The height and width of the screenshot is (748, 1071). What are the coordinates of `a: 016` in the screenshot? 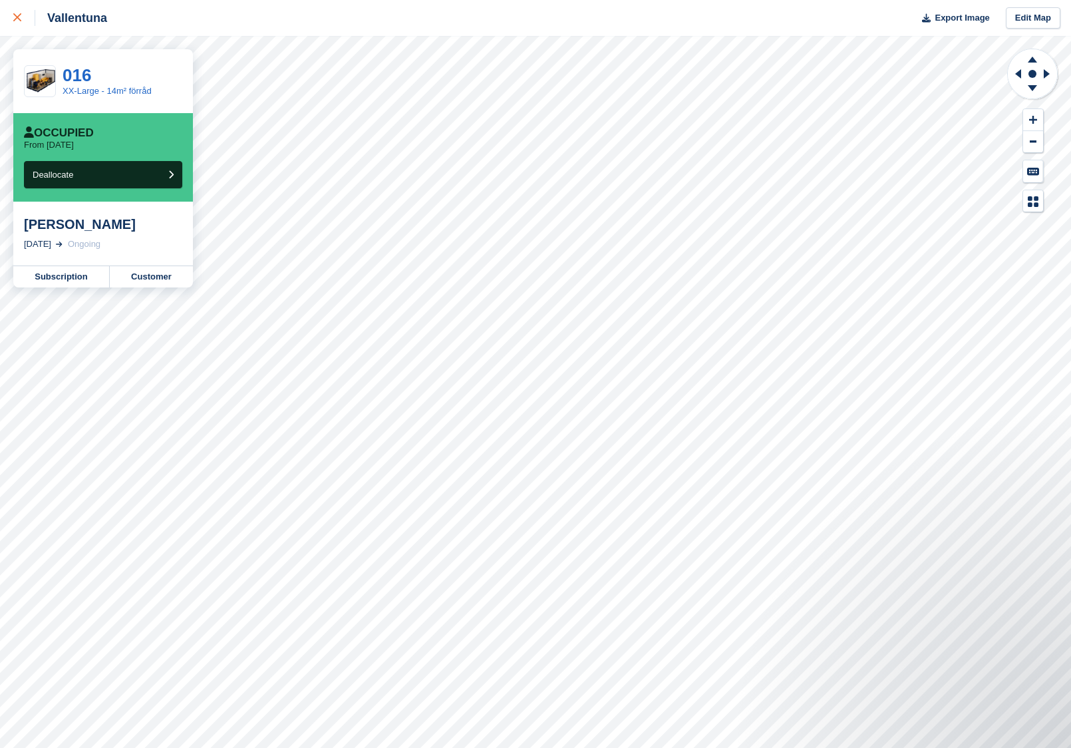 It's located at (76, 75).